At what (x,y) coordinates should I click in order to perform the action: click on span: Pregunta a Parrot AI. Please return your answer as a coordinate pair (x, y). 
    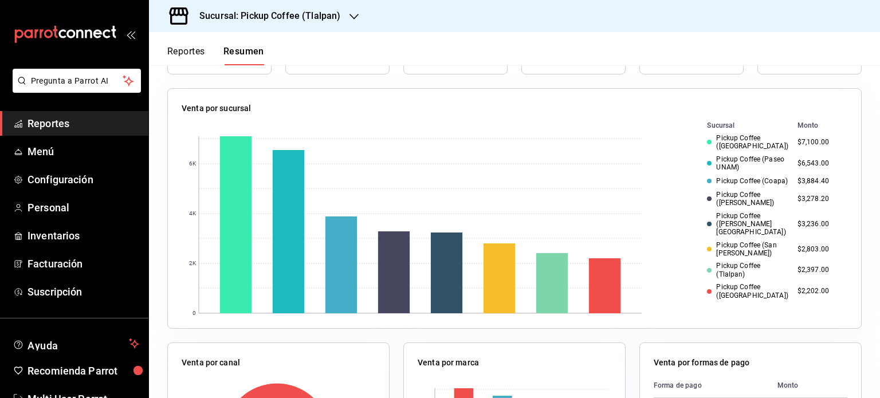
    Looking at the image, I should click on (77, 81).